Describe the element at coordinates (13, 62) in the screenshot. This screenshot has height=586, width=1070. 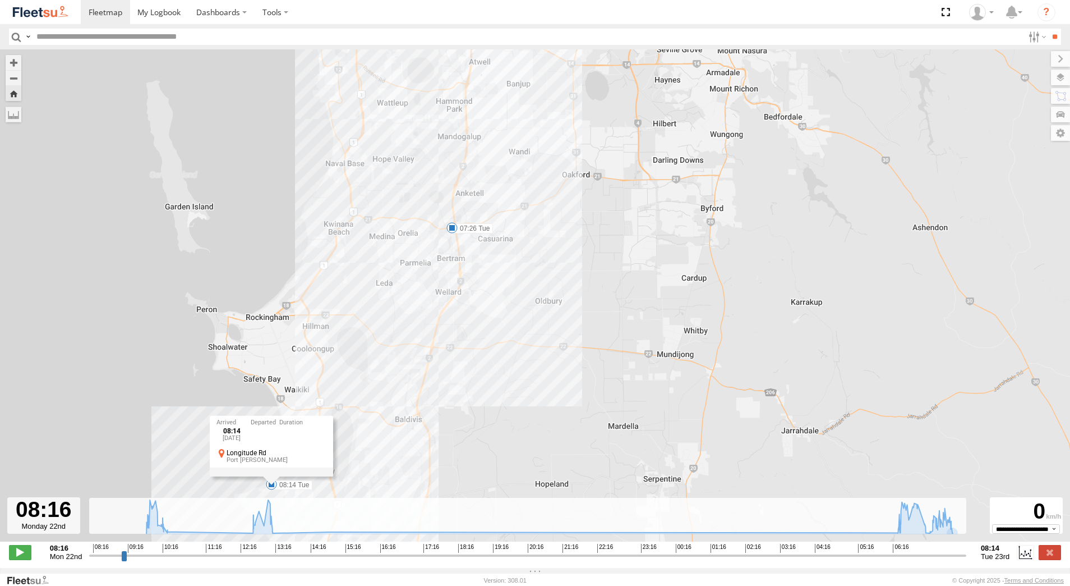
I see `button: Zoom in` at that location.